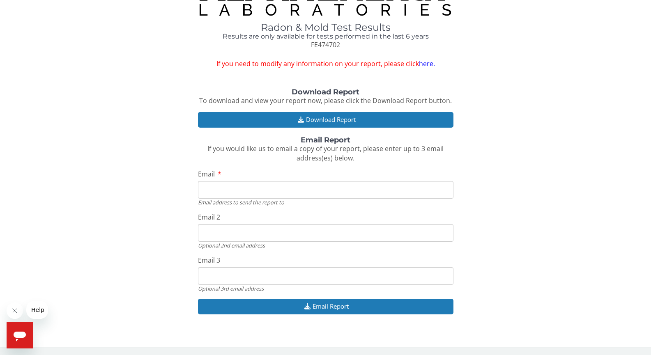 This screenshot has width=651, height=355. Describe the element at coordinates (326, 64) in the screenshot. I see `span: If you need to modify any information on your report, please click` at that location.